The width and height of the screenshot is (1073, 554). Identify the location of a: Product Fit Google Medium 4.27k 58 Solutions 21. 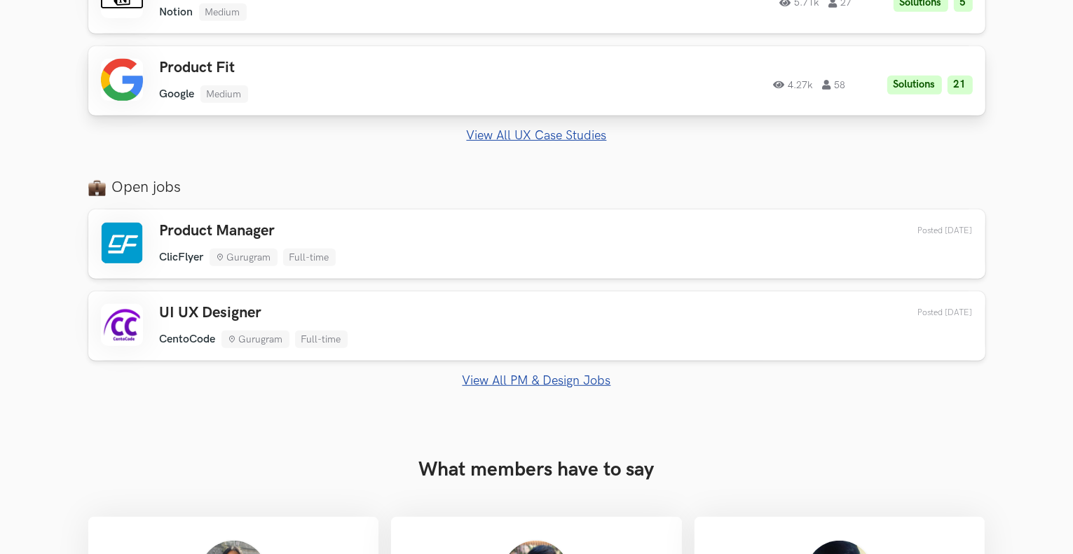
(537, 81).